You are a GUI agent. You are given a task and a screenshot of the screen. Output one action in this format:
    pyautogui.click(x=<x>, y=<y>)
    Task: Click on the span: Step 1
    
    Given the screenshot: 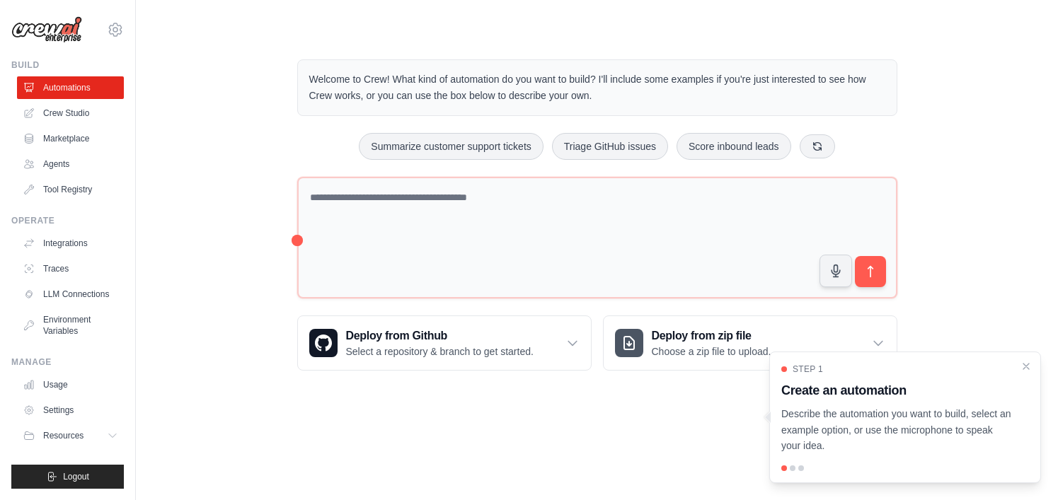 What is the action you would take?
    pyautogui.click(x=808, y=370)
    